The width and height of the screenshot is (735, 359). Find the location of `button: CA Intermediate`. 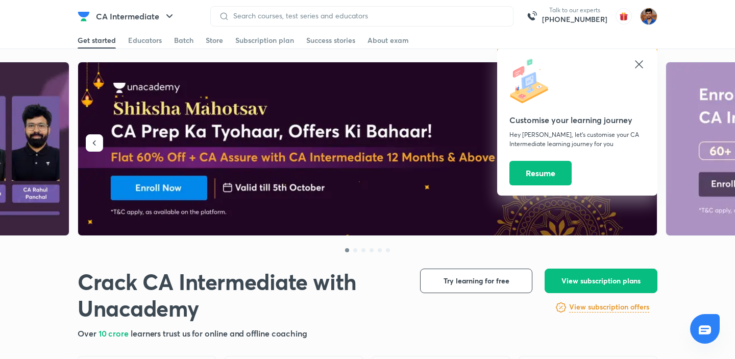

button: CA Intermediate is located at coordinates (136, 16).